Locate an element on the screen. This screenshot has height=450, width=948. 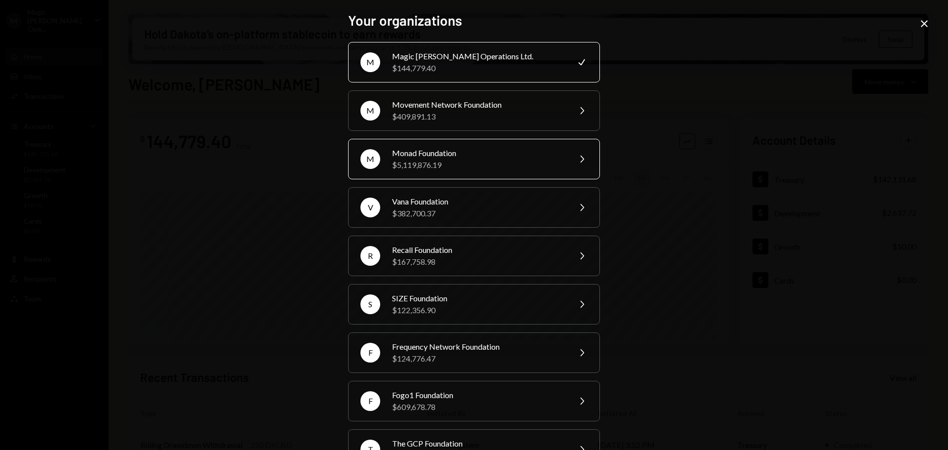
div: R is located at coordinates (370, 256).